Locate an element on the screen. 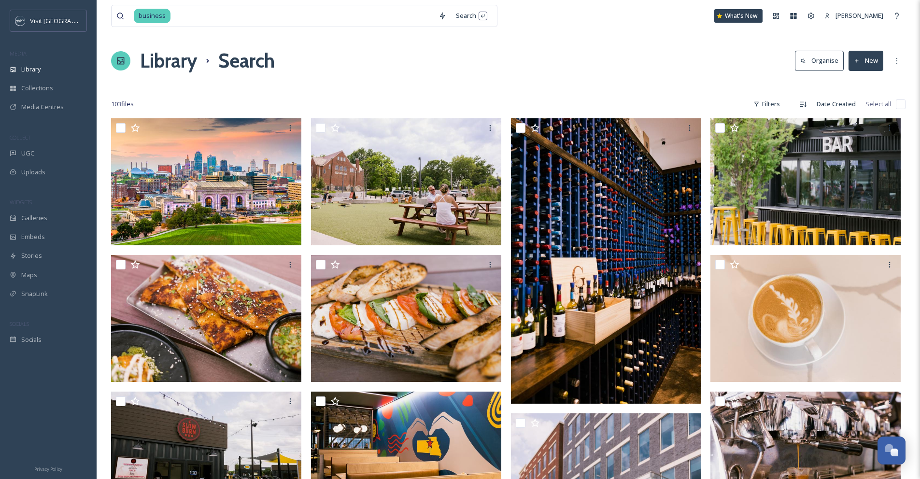  span: 103 file s is located at coordinates (122, 104).